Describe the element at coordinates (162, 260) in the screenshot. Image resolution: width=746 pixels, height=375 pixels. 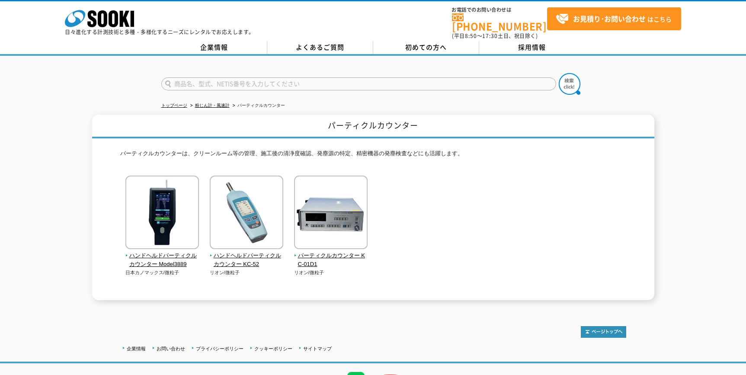
I see `span: ハンドヘルドパーティクルカウンター Model3889` at that location.